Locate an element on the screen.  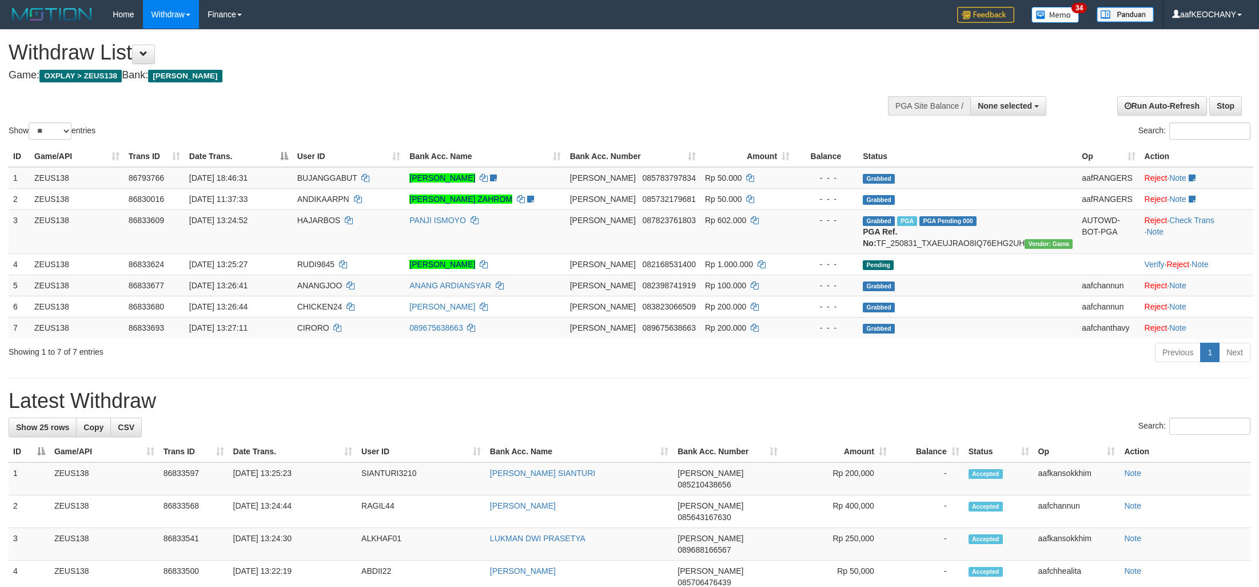
a: Run Auto-Refresh is located at coordinates (1162, 106).